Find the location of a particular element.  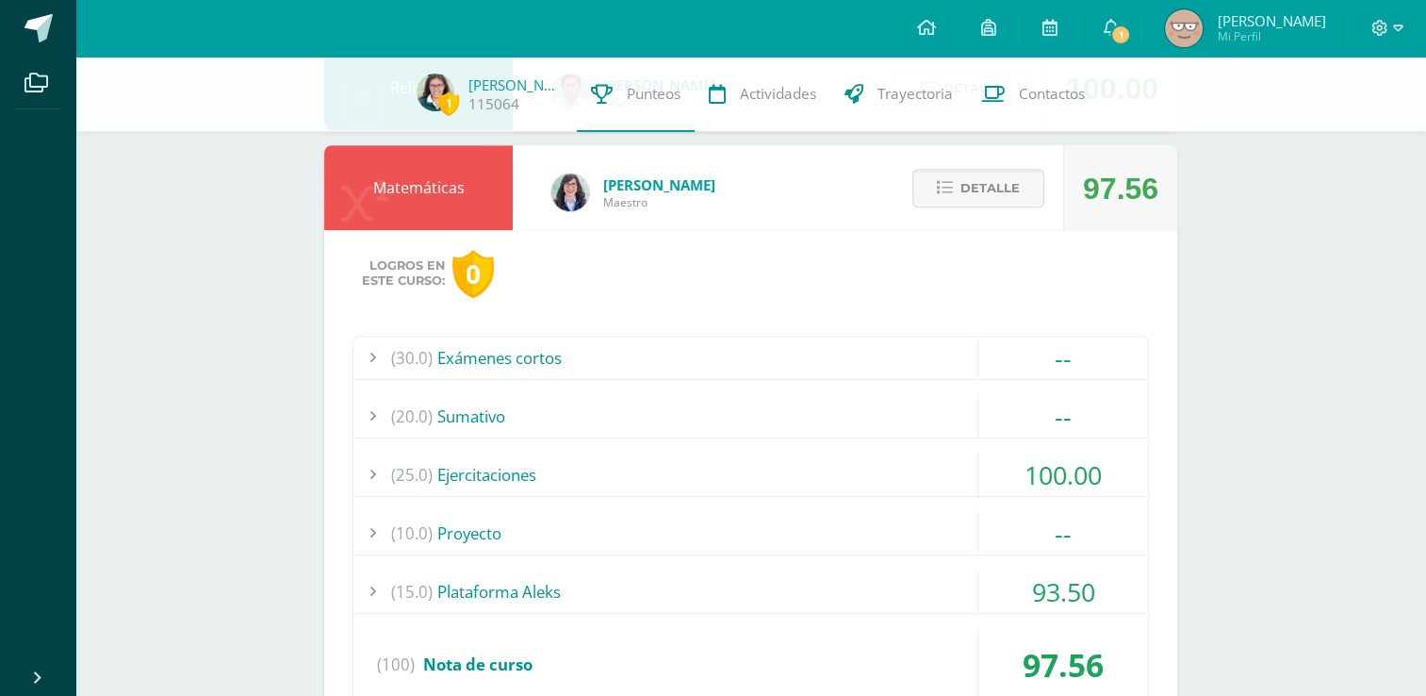

span: Punteos is located at coordinates (653, 93).